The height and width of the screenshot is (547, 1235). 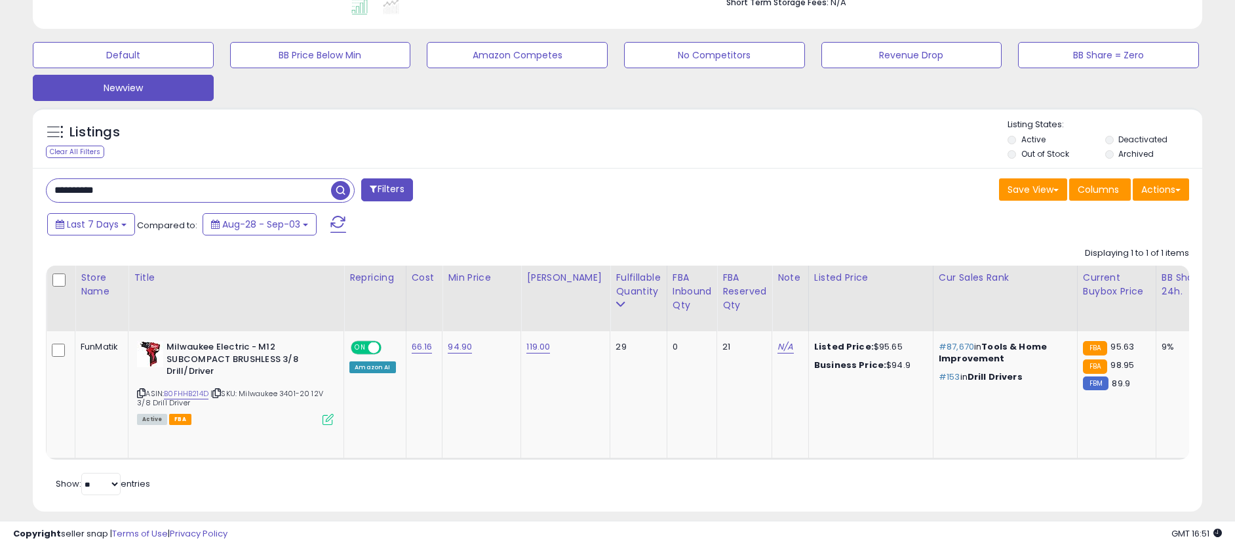 I want to click on a: 94.90, so click(x=460, y=347).